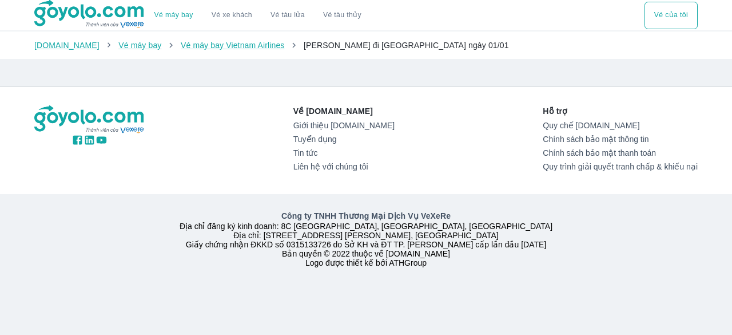 The width and height of the screenshot is (732, 335). What do you see at coordinates (620, 111) in the screenshot?
I see `p: Hỗ trợ` at bounding box center [620, 111].